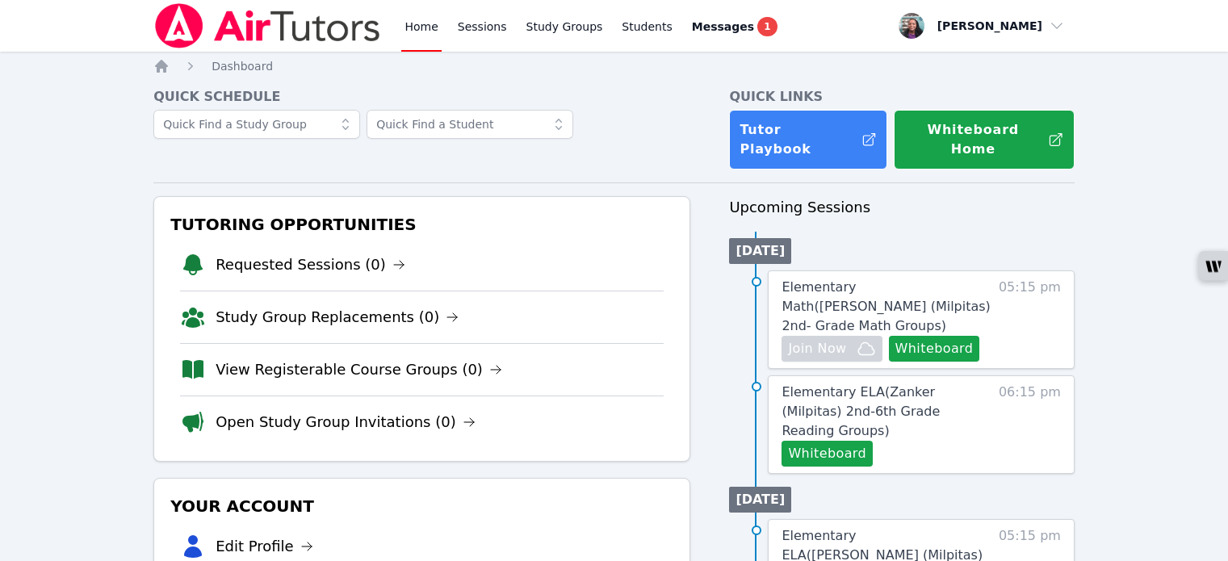 The width and height of the screenshot is (1228, 561). Describe the element at coordinates (470, 124) in the screenshot. I see `input: Quick Find a Student` at that location.